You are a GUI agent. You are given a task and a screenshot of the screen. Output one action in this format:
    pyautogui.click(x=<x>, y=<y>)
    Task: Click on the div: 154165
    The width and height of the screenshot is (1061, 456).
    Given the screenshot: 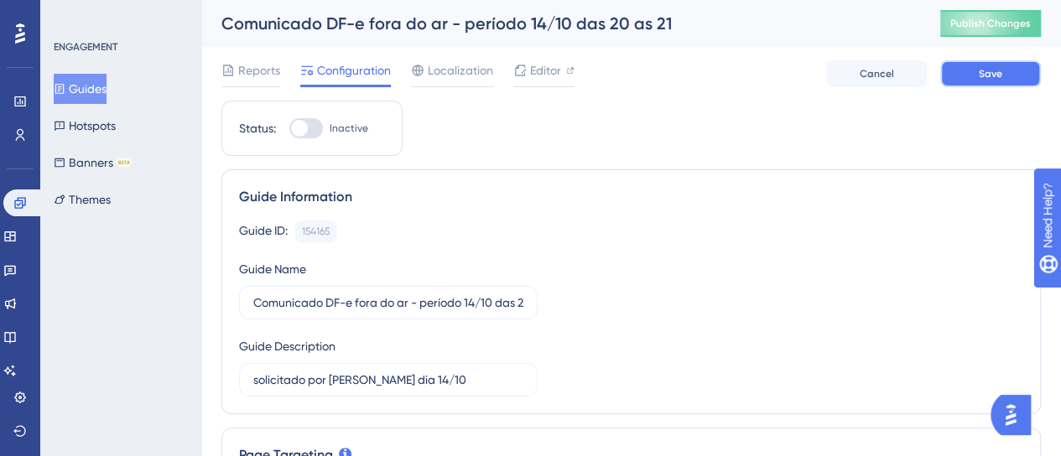 What is the action you would take?
    pyautogui.click(x=315, y=232)
    